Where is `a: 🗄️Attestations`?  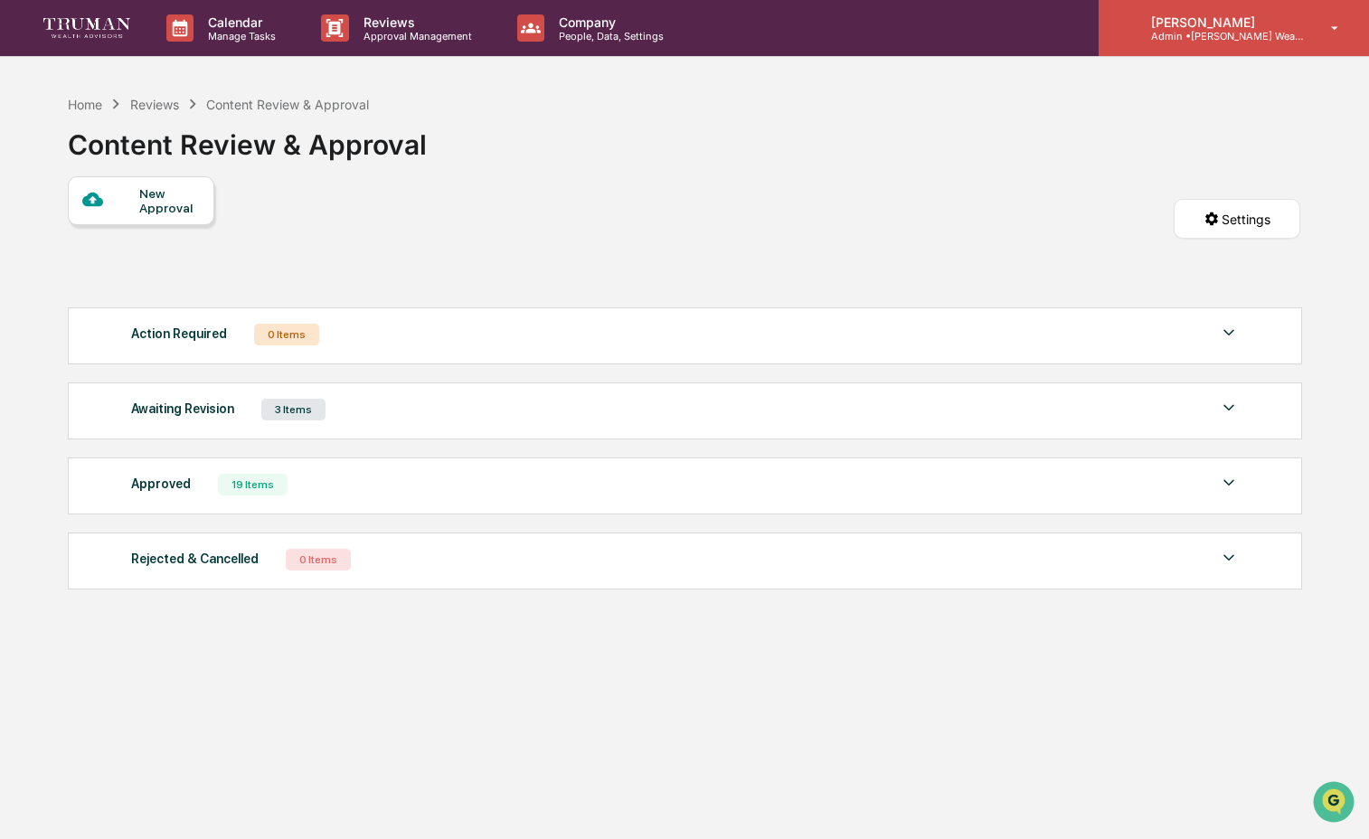
a: 🗄️Attestations is located at coordinates (177, 237).